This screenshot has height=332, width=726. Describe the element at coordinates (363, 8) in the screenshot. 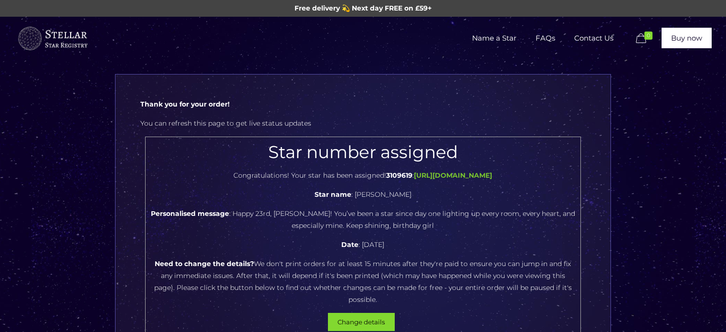

I see `span: Free delivery 💫 Next day FREE on £59+` at that location.